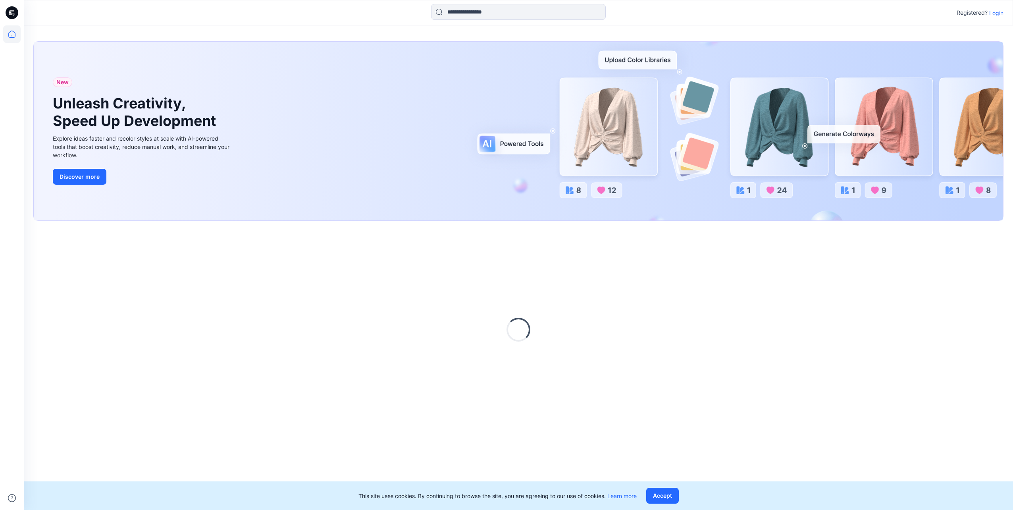  Describe the element at coordinates (62, 82) in the screenshot. I see `span: New` at that location.